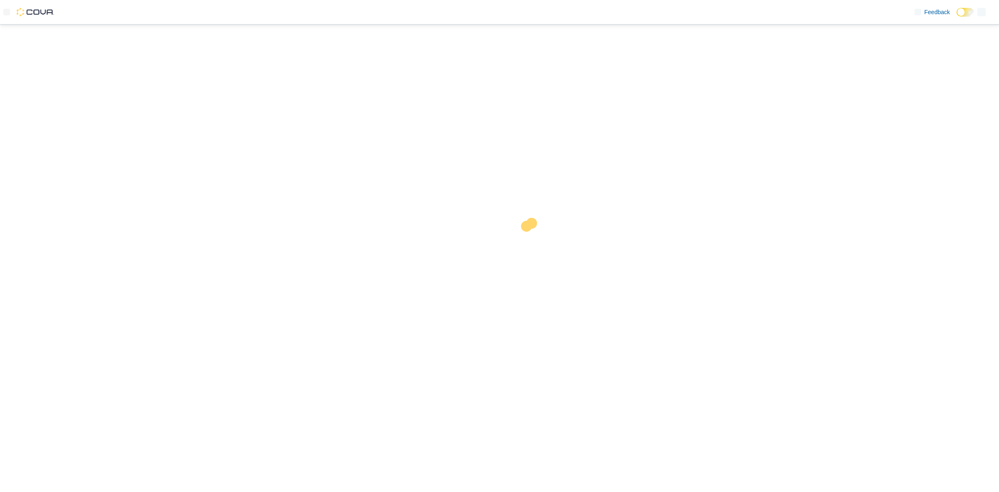 The width and height of the screenshot is (999, 492). What do you see at coordinates (937, 12) in the screenshot?
I see `span: Feedback` at bounding box center [937, 12].